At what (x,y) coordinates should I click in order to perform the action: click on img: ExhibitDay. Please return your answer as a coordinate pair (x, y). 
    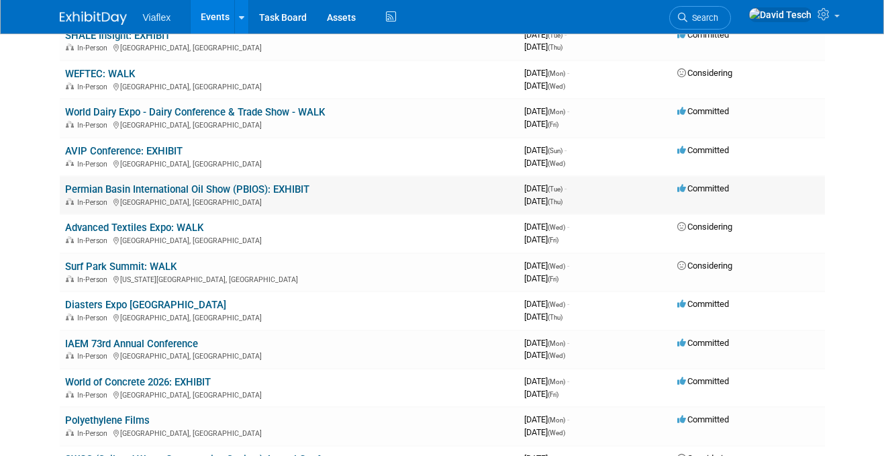
    Looking at the image, I should click on (93, 18).